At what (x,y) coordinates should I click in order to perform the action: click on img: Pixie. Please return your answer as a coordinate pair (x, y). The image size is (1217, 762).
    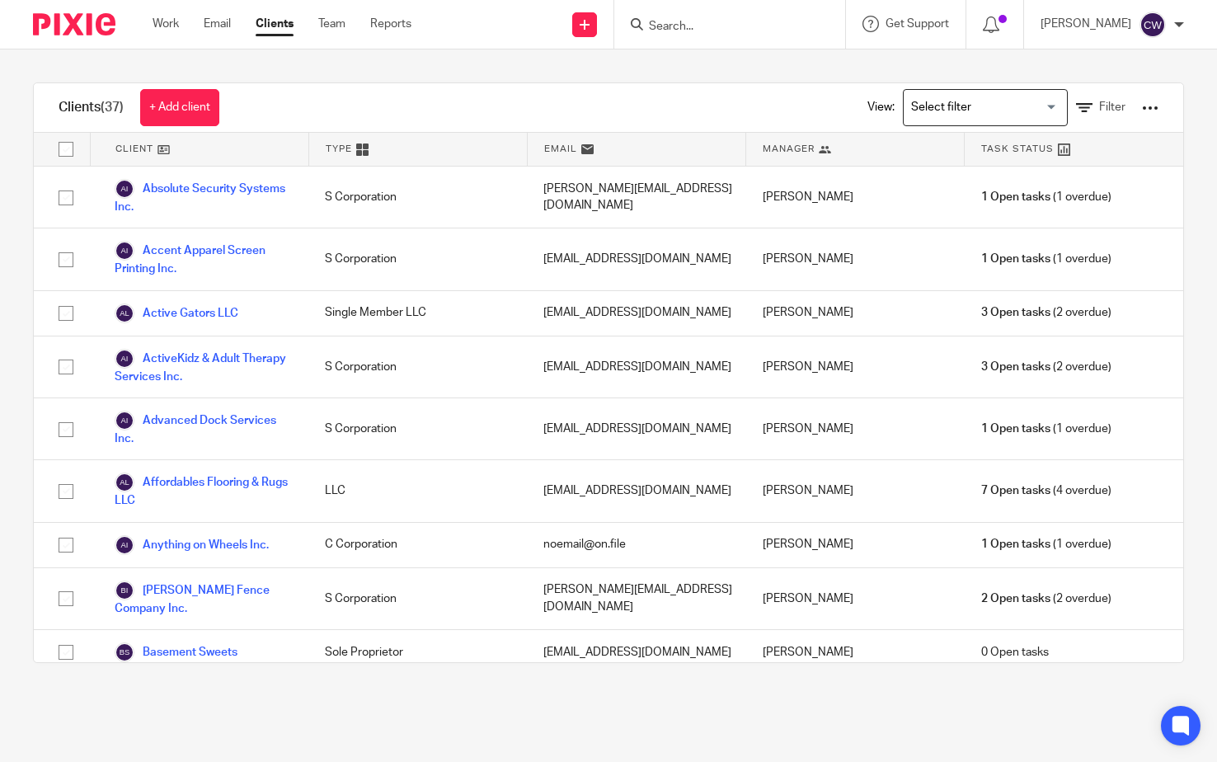
    Looking at the image, I should click on (74, 24).